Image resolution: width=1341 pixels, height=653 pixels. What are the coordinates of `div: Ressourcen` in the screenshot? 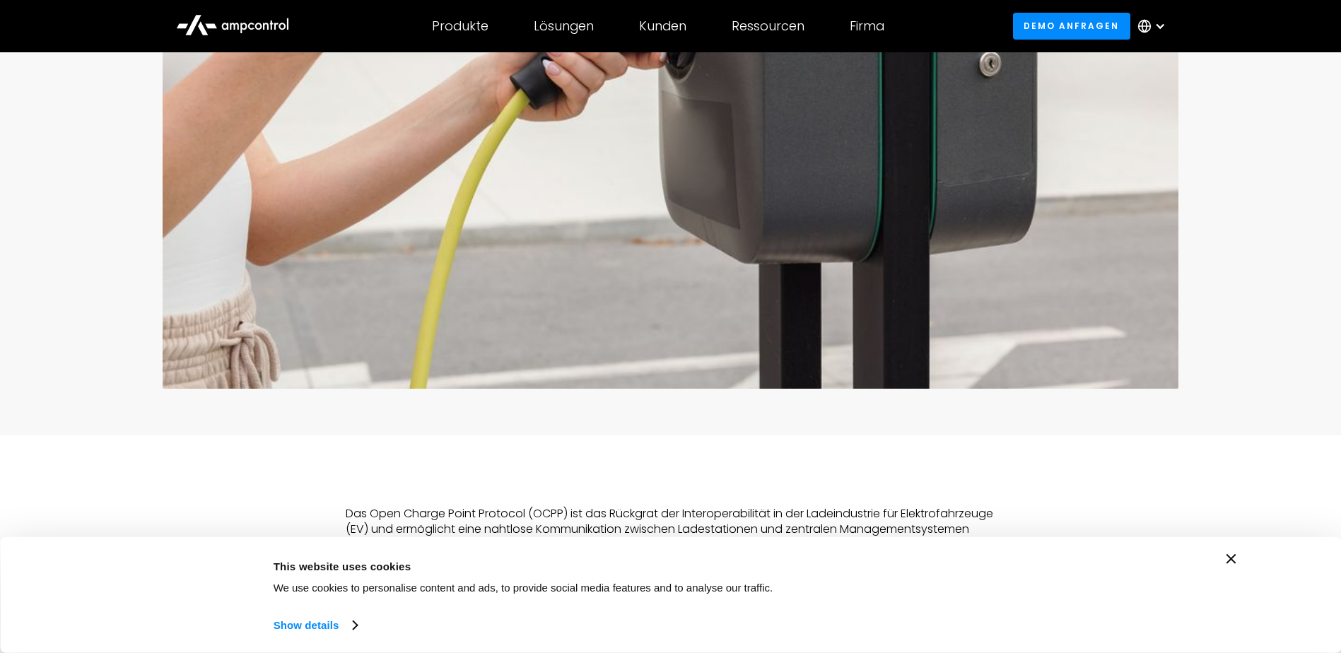 It's located at (768, 26).